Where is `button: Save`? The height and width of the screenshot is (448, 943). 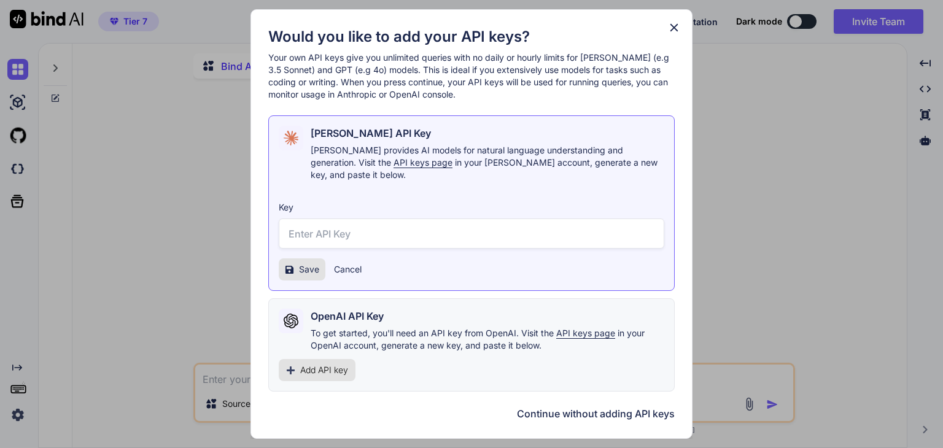
button: Save is located at coordinates (302, 270).